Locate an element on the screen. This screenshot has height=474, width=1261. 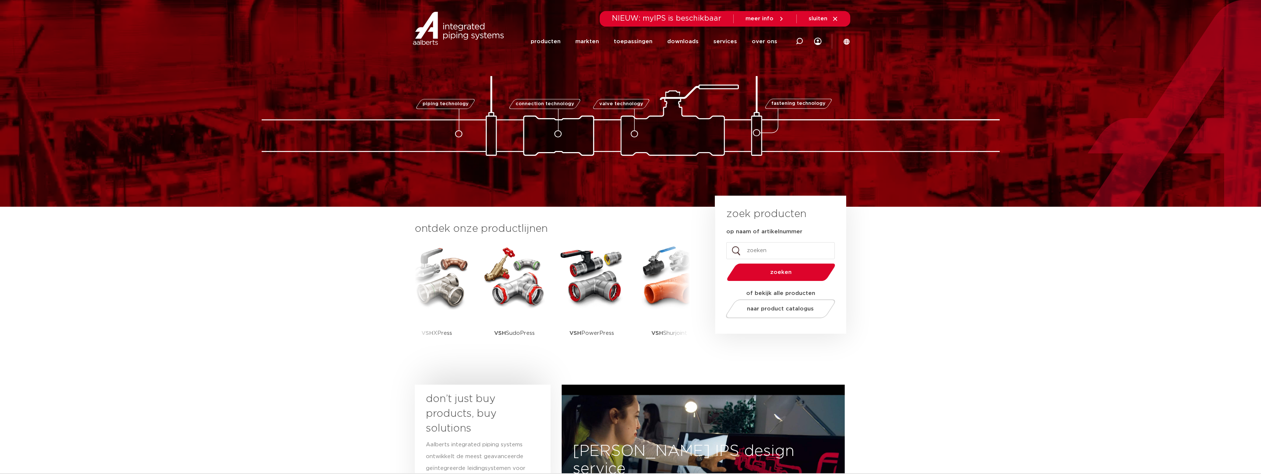
span: NIEUW: myIPS is beschikbaar is located at coordinates (666, 18).